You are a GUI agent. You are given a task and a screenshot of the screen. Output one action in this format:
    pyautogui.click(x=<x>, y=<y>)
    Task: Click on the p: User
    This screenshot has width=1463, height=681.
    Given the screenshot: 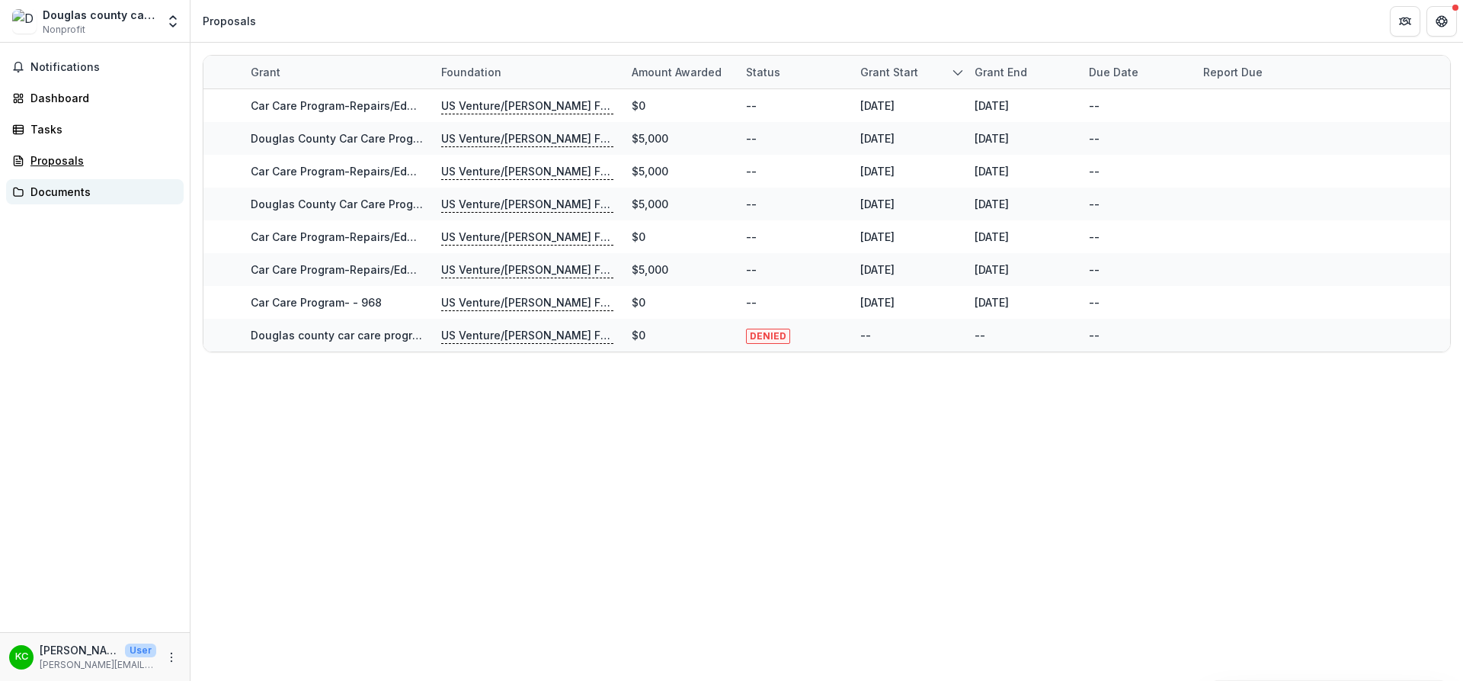 What is the action you would take?
    pyautogui.click(x=140, y=650)
    